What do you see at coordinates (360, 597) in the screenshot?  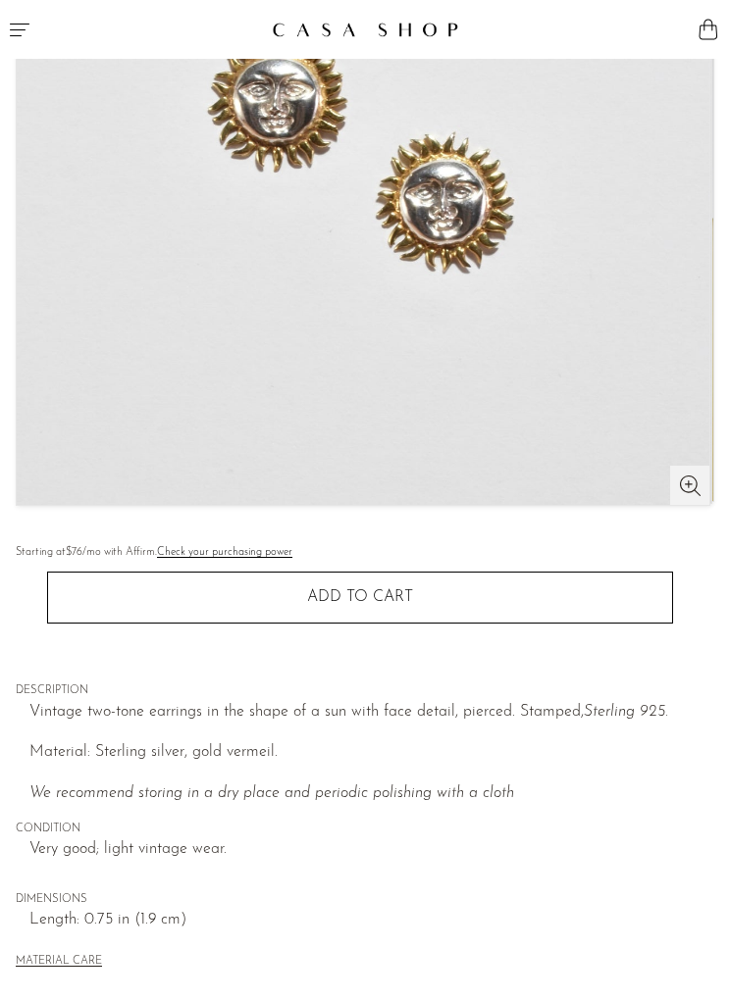 I see `span: Add to cart` at bounding box center [360, 597].